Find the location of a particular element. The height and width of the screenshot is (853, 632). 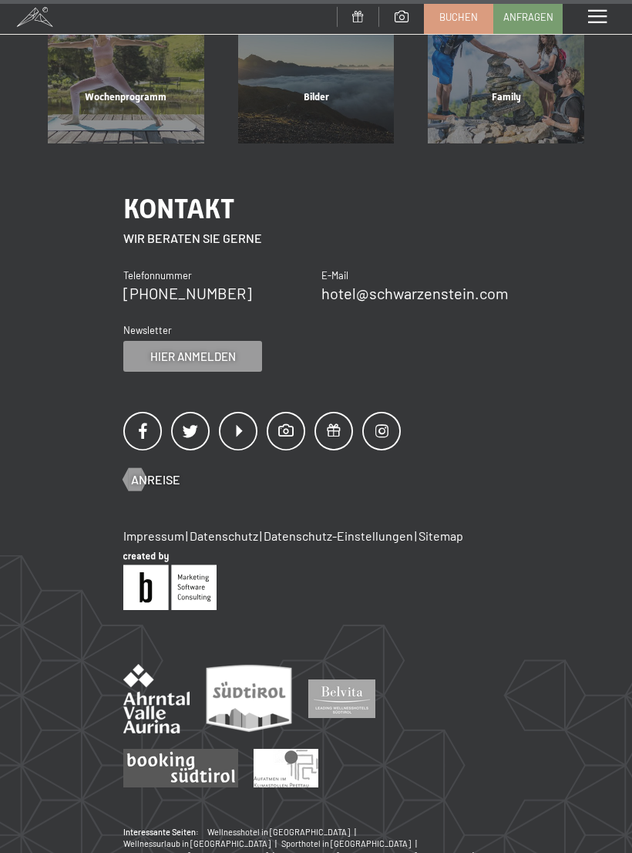

span: Anfragen is located at coordinates (528, 17).